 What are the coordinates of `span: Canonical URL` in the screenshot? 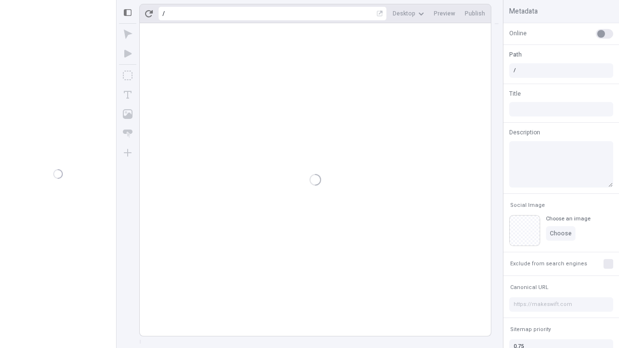 It's located at (529, 287).